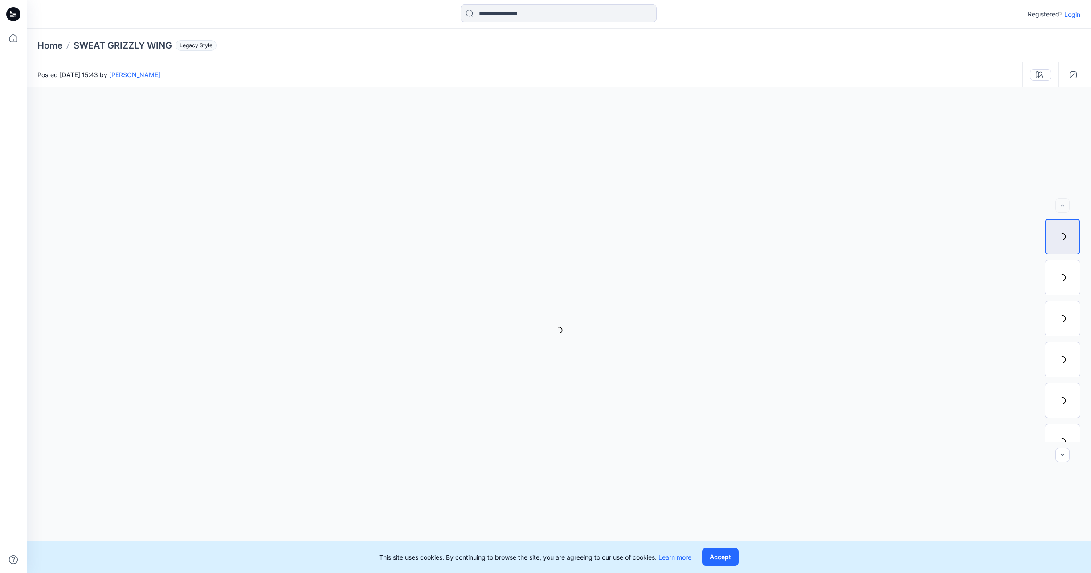 This screenshot has width=1091, height=573. Describe the element at coordinates (1072, 14) in the screenshot. I see `p: Login` at that location.